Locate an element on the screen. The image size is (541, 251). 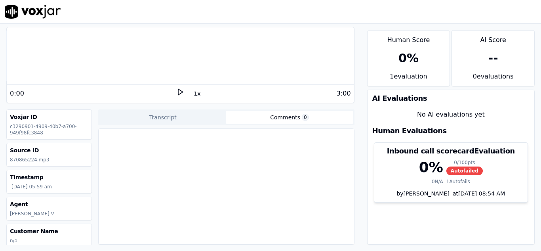
h3: Human Evaluations is located at coordinates (409, 131).